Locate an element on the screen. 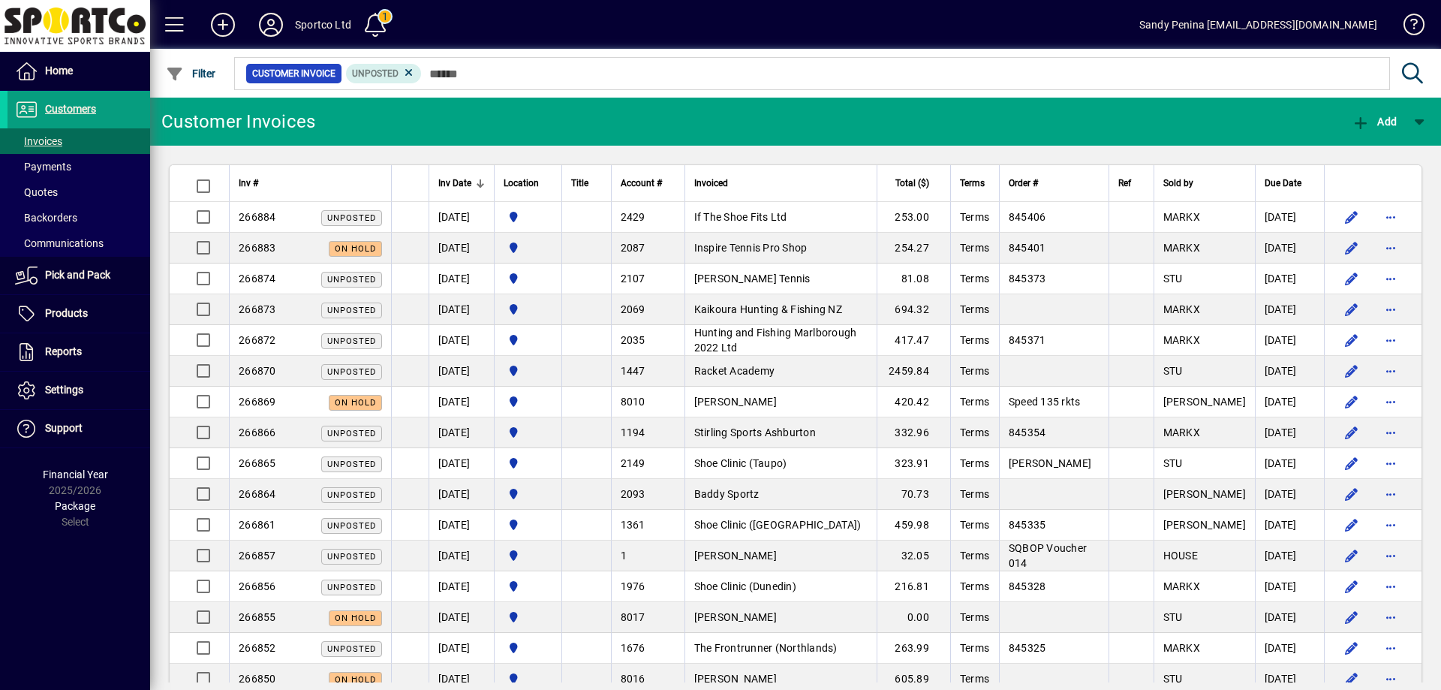 The image size is (1441, 690). span: Shoe Clinic (Dunedin) is located at coordinates (745, 586).